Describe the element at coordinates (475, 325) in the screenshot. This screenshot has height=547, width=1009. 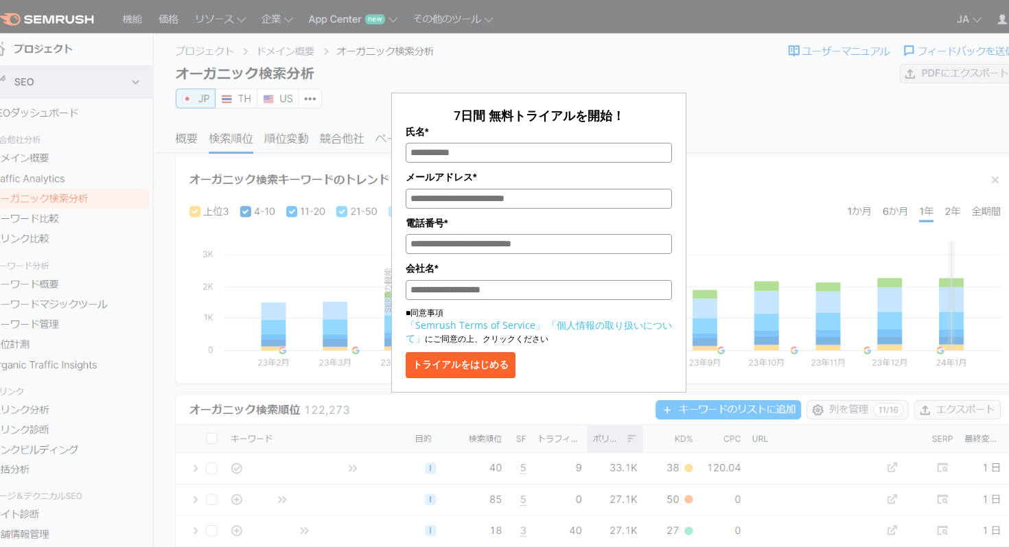
I see `a: 「Semrush Terms of Service」` at that location.